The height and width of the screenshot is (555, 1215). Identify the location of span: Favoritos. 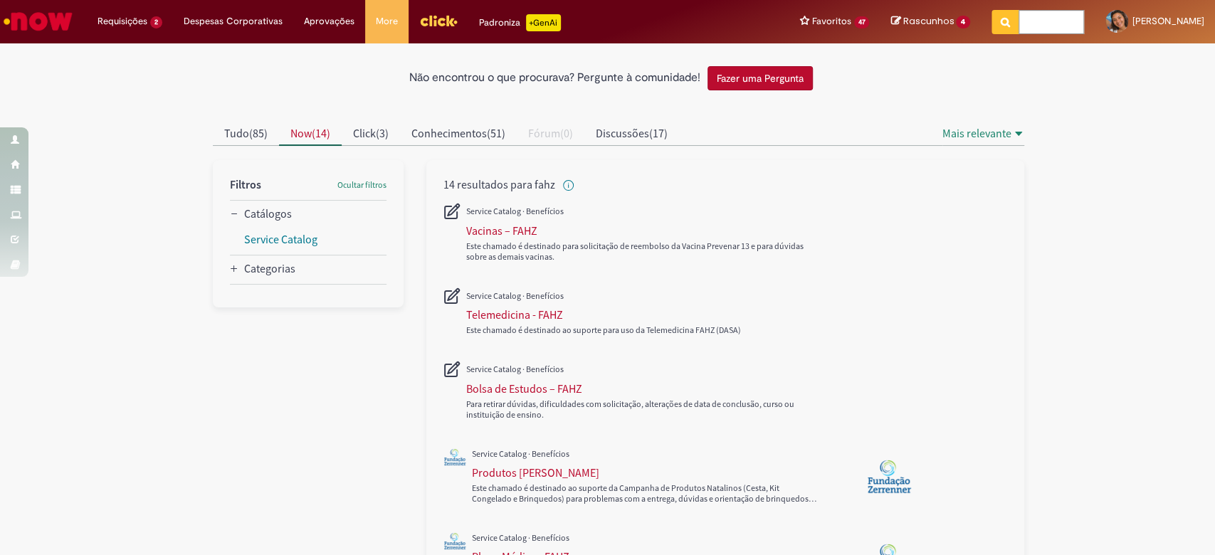
(831, 21).